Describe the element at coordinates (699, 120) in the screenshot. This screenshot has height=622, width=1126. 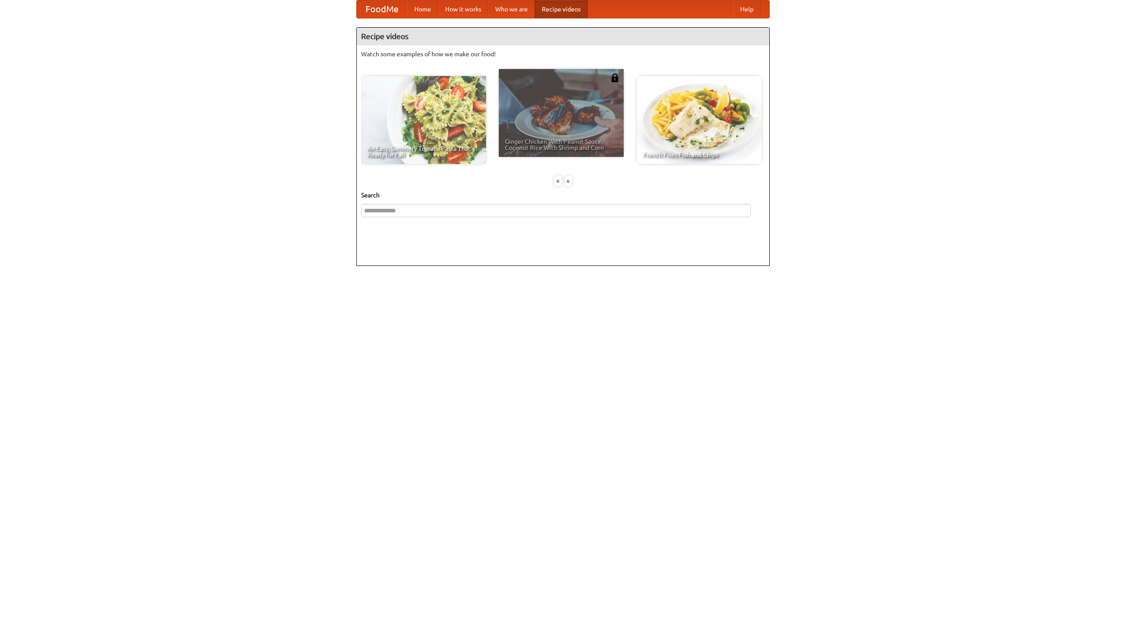
I see `a: French Fries Fish and Chips` at that location.